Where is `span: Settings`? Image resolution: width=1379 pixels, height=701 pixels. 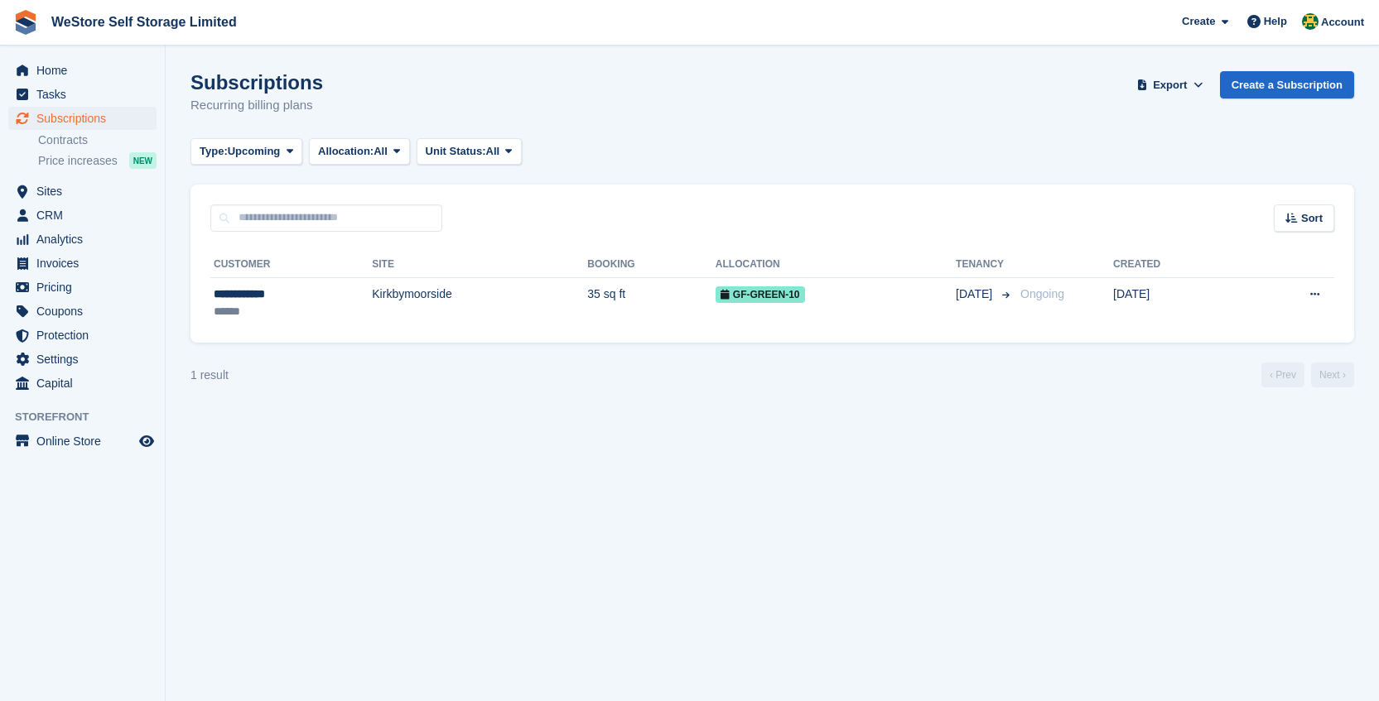
span: Settings is located at coordinates (86, 359).